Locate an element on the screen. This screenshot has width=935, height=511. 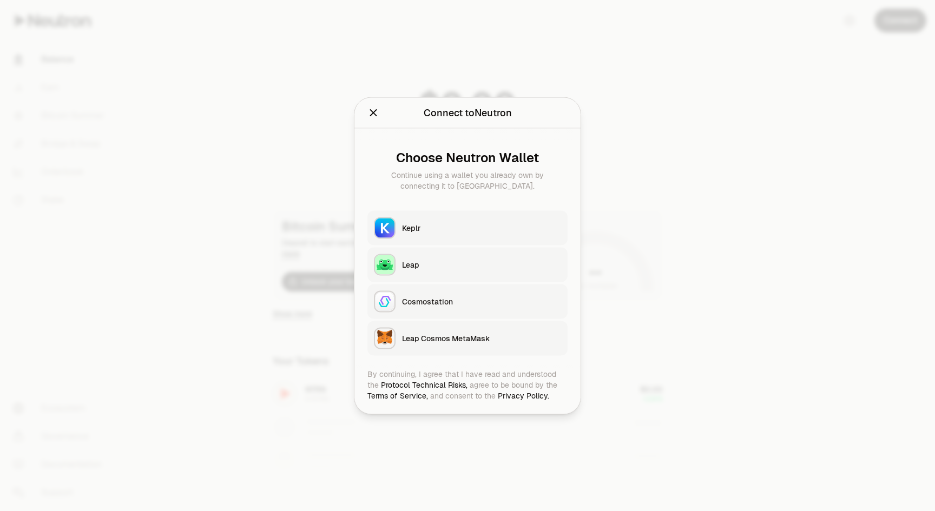
div: Choose Neutron Wallet is located at coordinates (467, 157).